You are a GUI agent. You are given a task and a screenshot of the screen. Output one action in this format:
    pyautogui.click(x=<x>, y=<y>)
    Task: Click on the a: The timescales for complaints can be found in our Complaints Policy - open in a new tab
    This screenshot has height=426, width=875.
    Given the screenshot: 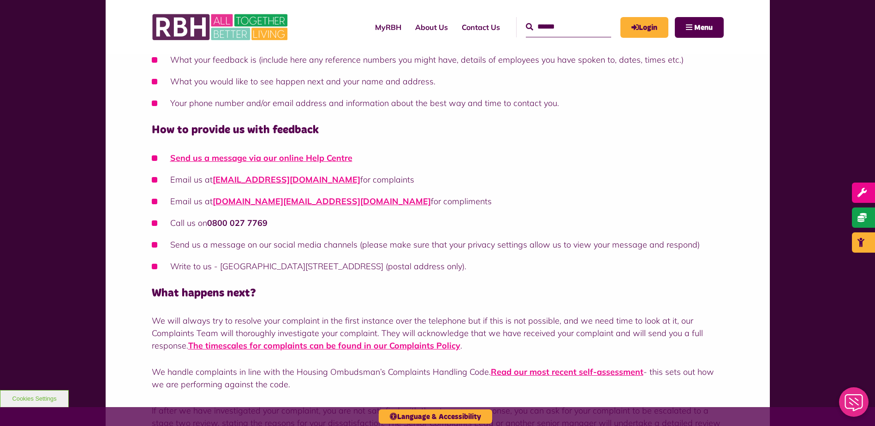 What is the action you would take?
    pyautogui.click(x=324, y=345)
    